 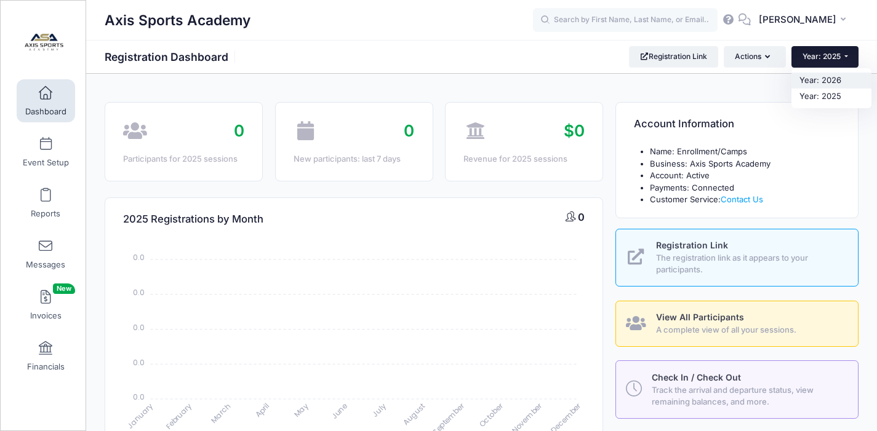 I want to click on div: Participants for 2025 sessions, so click(x=183, y=159).